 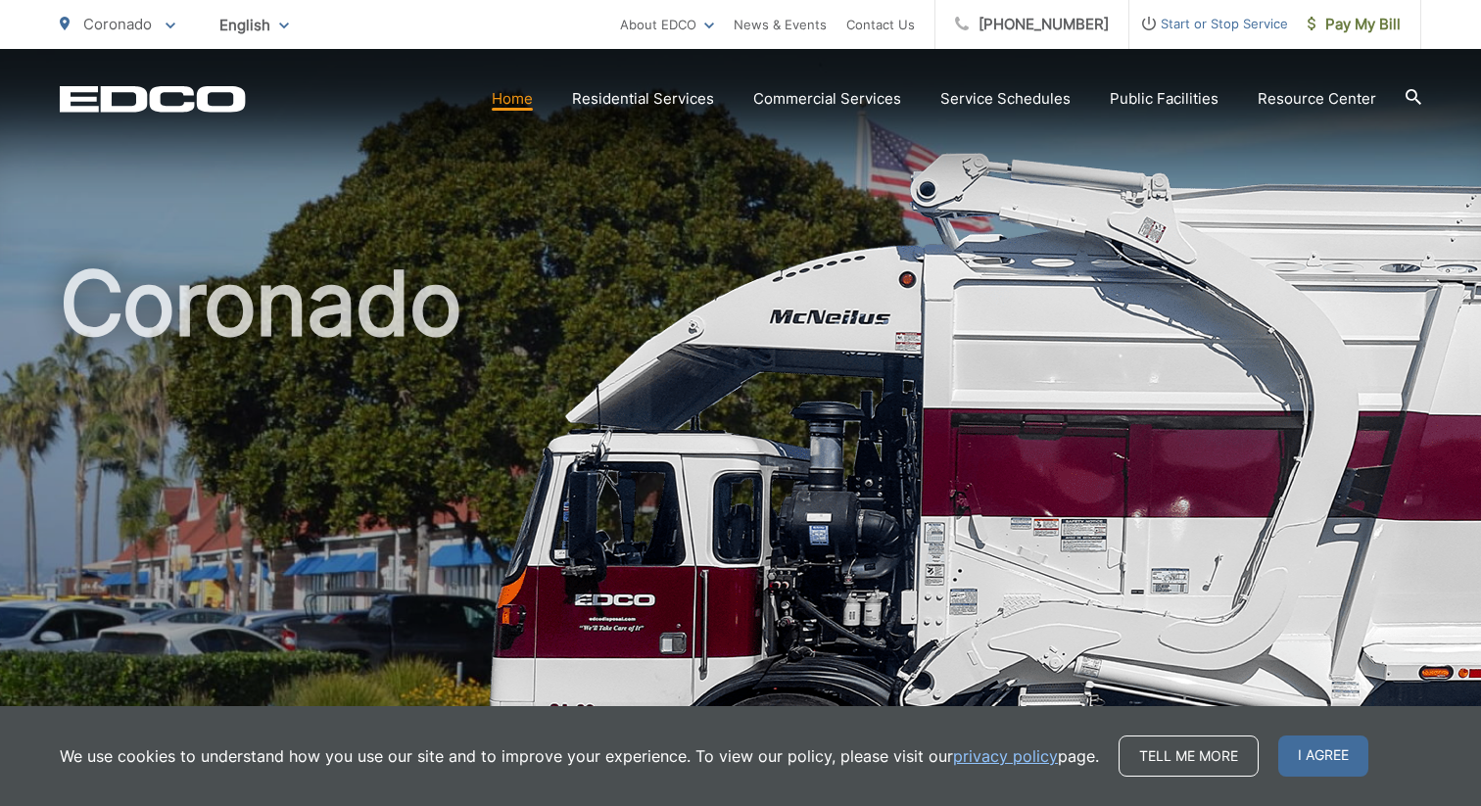 What do you see at coordinates (1316, 99) in the screenshot?
I see `a: Resource Center` at bounding box center [1316, 99].